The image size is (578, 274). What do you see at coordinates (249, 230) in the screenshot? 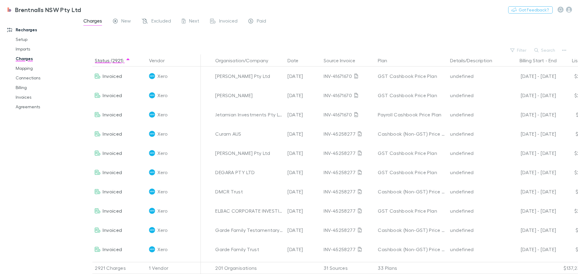
I see `div: Garde Family Testamentary Trust` at bounding box center [249, 230].